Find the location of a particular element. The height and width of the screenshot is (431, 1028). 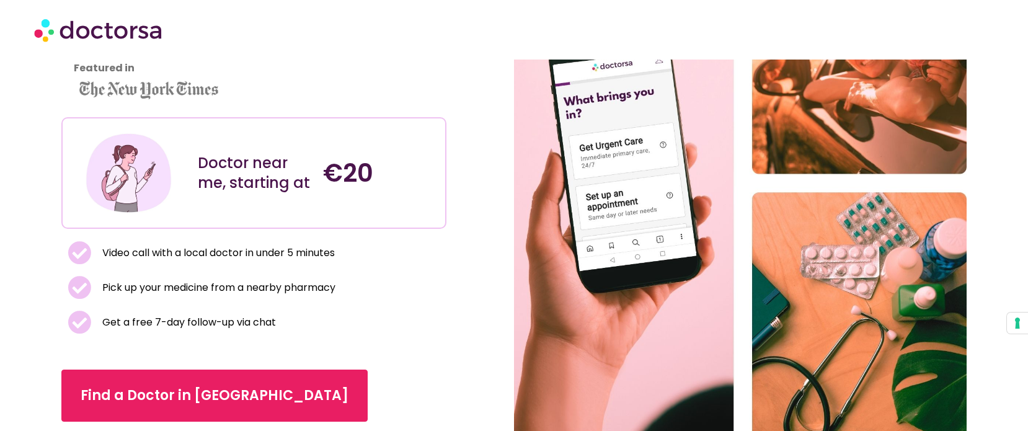

span: Get a free 7-day follow-up via chat is located at coordinates (187, 322).